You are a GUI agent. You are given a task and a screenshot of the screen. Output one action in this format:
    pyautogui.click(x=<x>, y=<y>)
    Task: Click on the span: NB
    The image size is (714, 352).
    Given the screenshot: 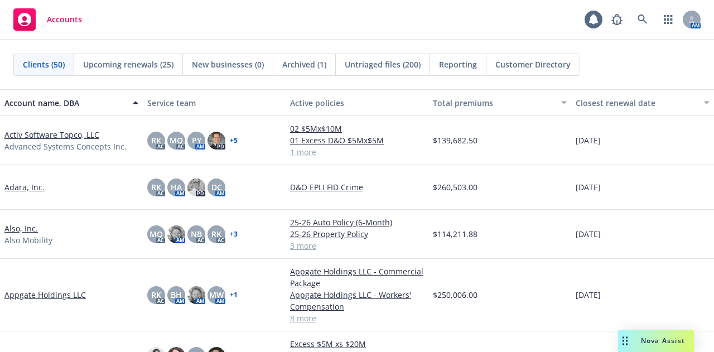 What is the action you would take?
    pyautogui.click(x=196, y=234)
    